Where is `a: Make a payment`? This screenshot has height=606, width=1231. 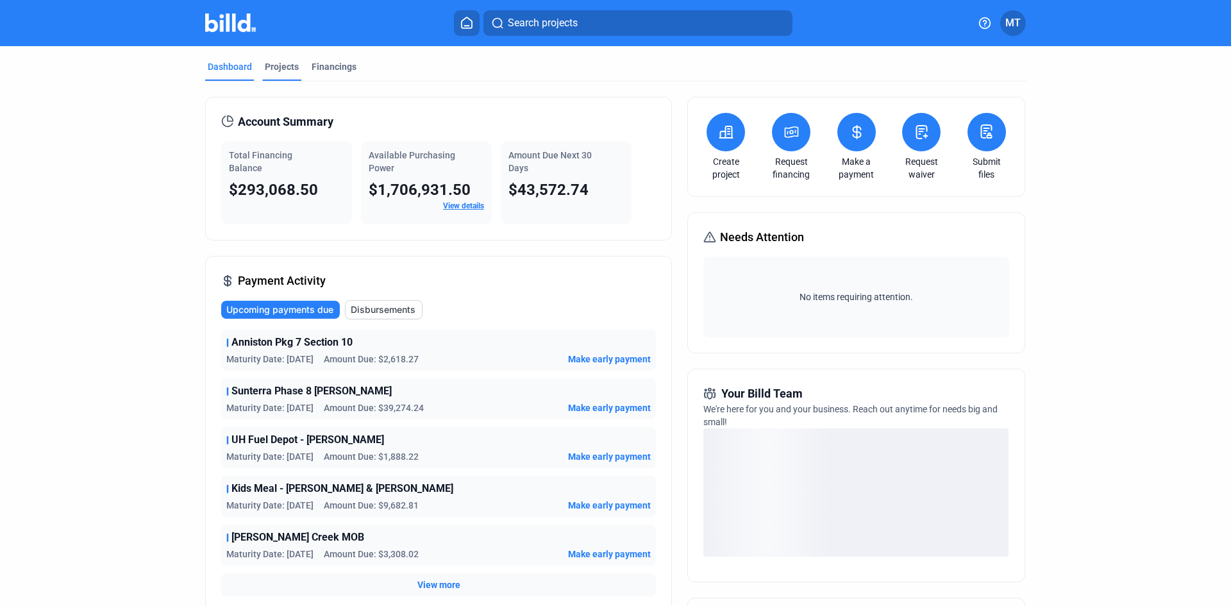 a: Make a payment is located at coordinates (857, 168).